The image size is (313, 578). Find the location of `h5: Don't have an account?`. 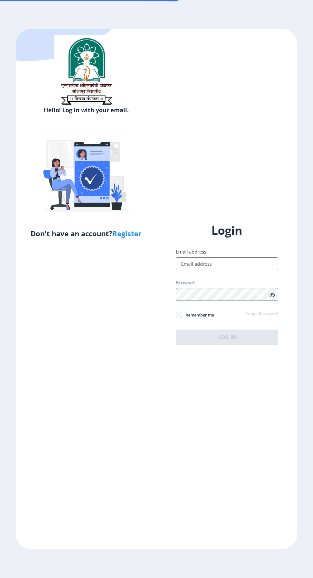

h5: Don't have an account? is located at coordinates (86, 233).